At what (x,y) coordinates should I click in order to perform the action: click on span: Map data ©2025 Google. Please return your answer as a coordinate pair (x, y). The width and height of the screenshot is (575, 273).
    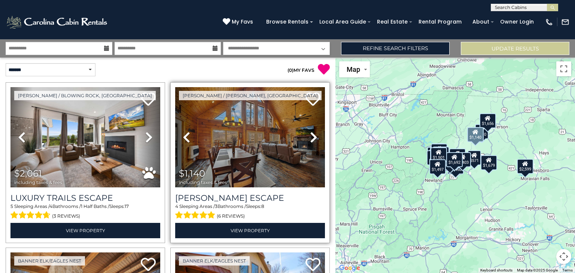
    Looking at the image, I should click on (537, 270).